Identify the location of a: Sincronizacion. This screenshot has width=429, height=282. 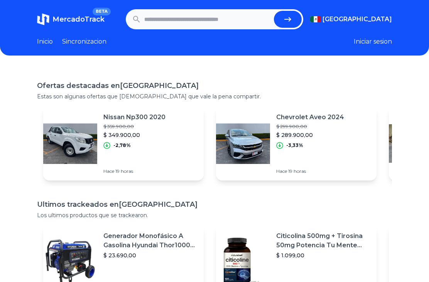
(84, 42).